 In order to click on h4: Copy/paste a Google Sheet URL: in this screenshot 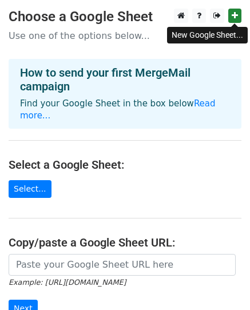, I will do `click(125, 242)`.